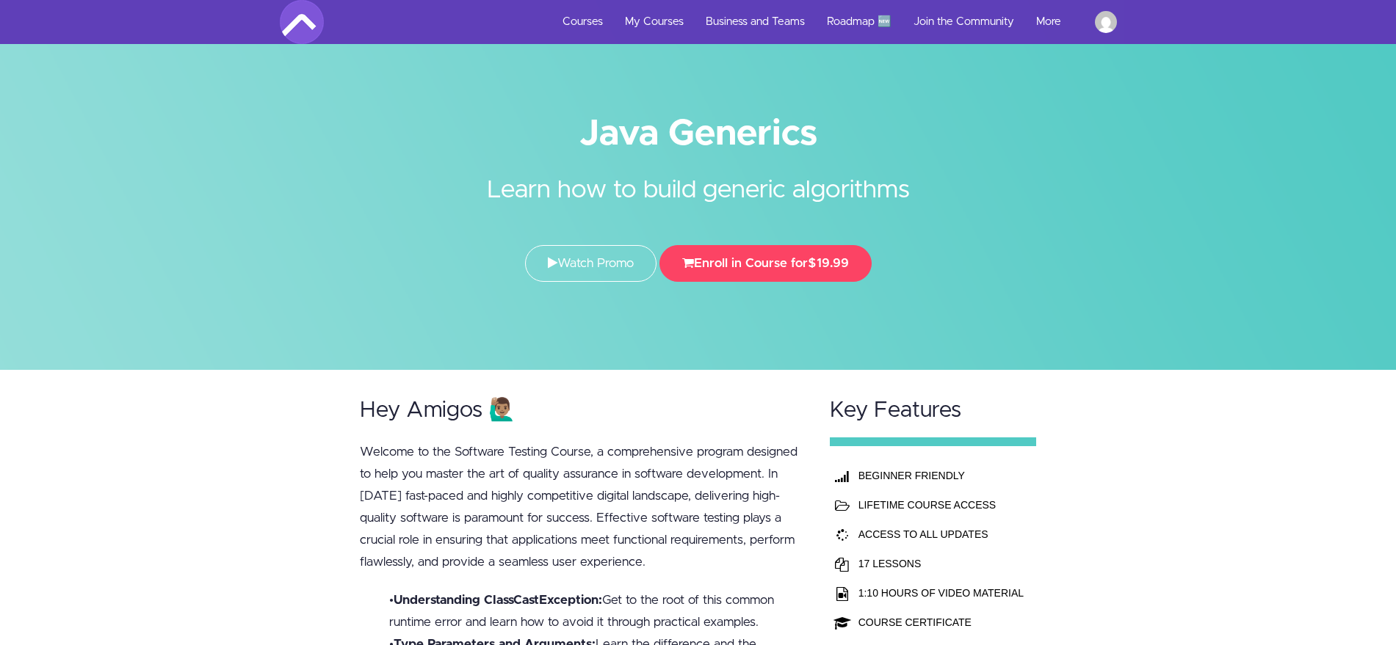 This screenshot has width=1396, height=645. What do you see at coordinates (698, 179) in the screenshot?
I see `h2: Learn how to build generic algorithms` at bounding box center [698, 179].